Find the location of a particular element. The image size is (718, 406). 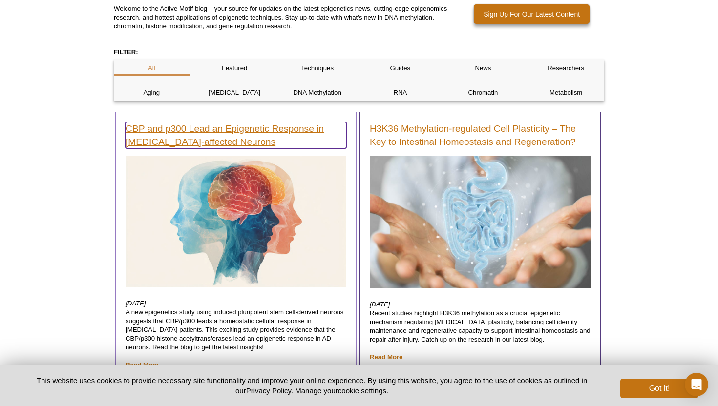

button: Got it! is located at coordinates (659, 389).